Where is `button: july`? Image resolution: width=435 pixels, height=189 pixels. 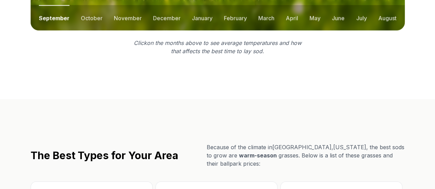 button: july is located at coordinates (361, 18).